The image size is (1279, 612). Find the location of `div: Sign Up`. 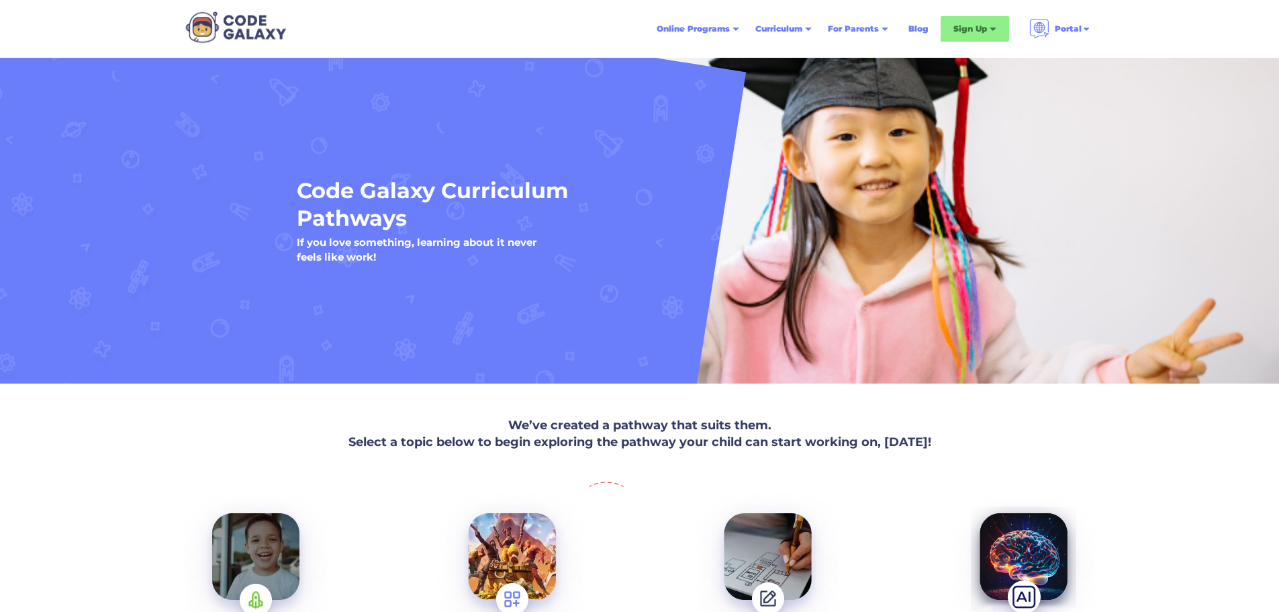

div: Sign Up is located at coordinates (970, 29).